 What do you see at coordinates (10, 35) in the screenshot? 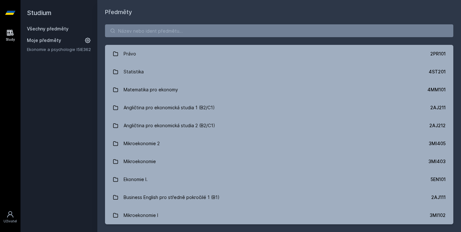
I see `a: Study` at bounding box center [10, 35].